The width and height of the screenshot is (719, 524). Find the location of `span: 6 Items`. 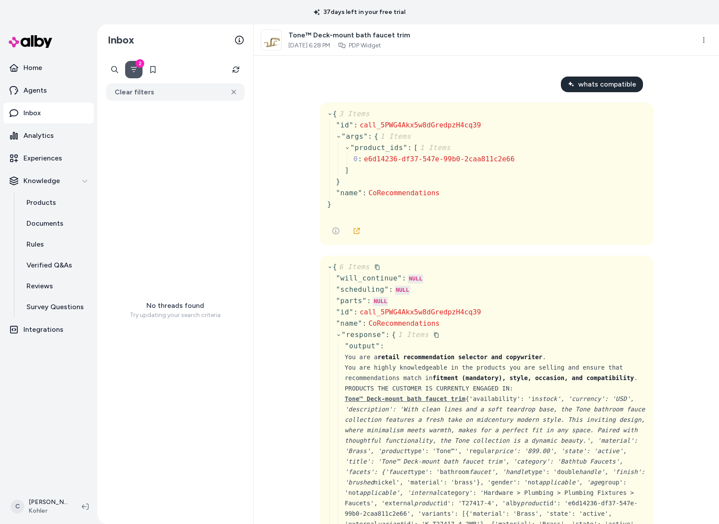

span: 6 Items is located at coordinates (353, 266).